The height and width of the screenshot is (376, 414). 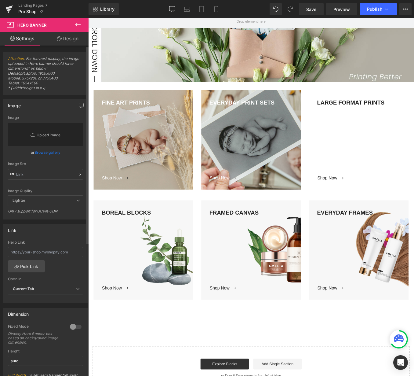 I want to click on div: Height, so click(x=46, y=351).